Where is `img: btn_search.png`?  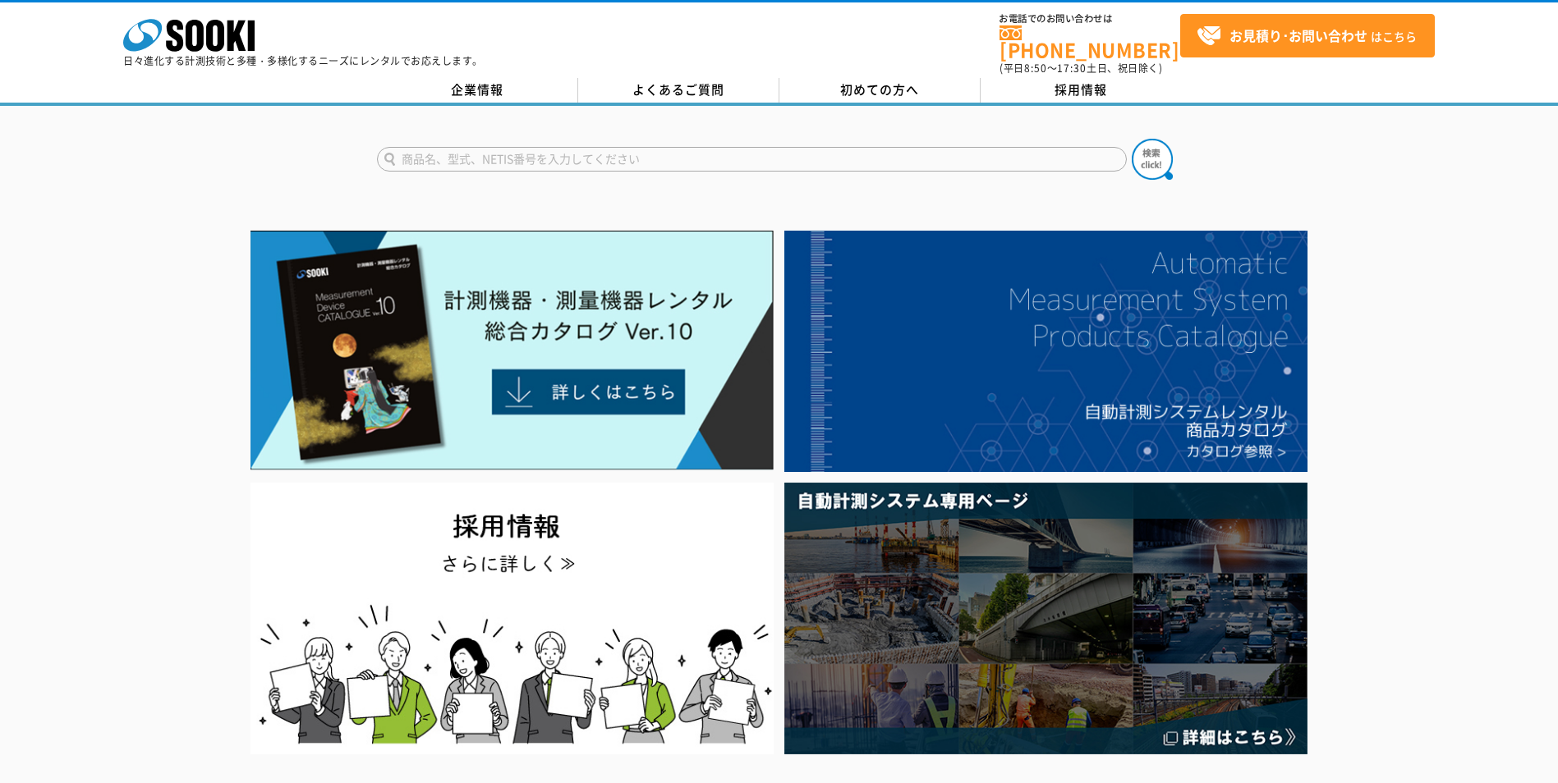
img: btn_search.png is located at coordinates (1152, 159).